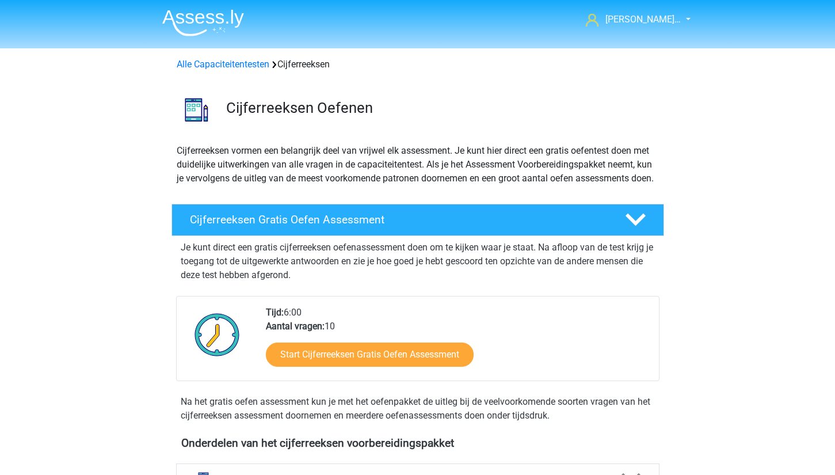 This screenshot has width=835, height=475. I want to click on div: 6:00 10, so click(458, 343).